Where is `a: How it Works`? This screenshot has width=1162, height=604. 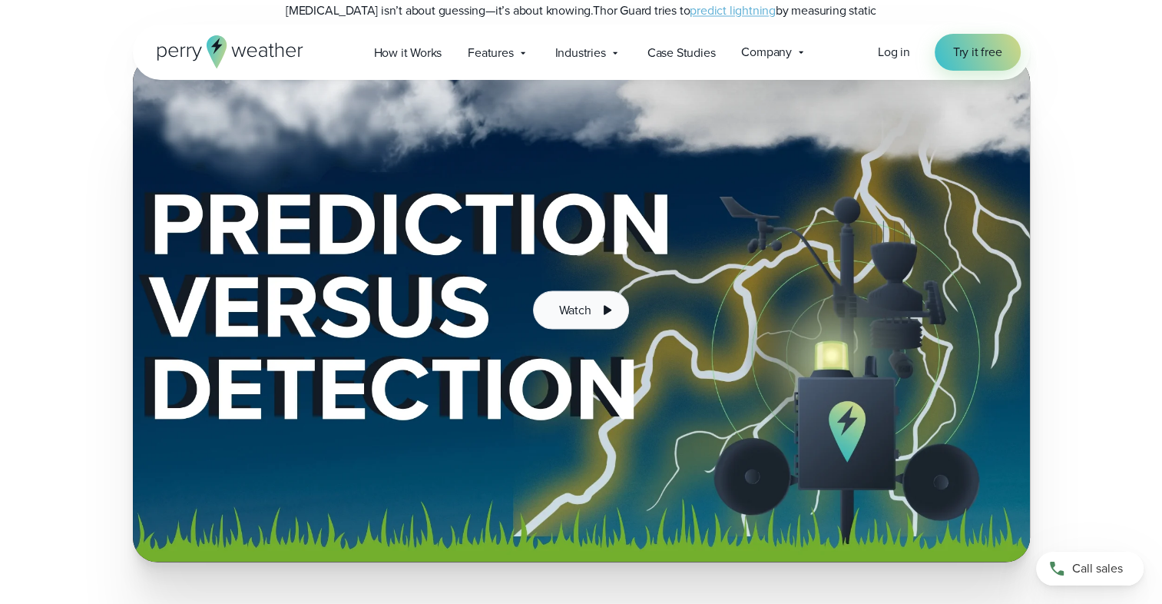 a: How it Works is located at coordinates (408, 52).